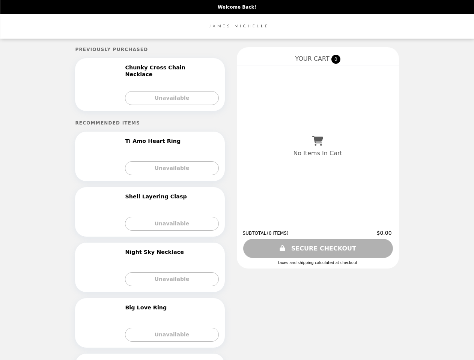 The height and width of the screenshot is (360, 474). Describe the element at coordinates (384, 233) in the screenshot. I see `span: $0.00` at that location.